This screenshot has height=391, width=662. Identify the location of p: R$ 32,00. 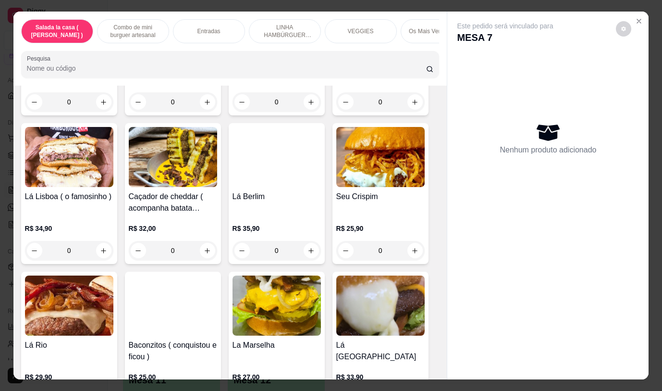
(173, 228).